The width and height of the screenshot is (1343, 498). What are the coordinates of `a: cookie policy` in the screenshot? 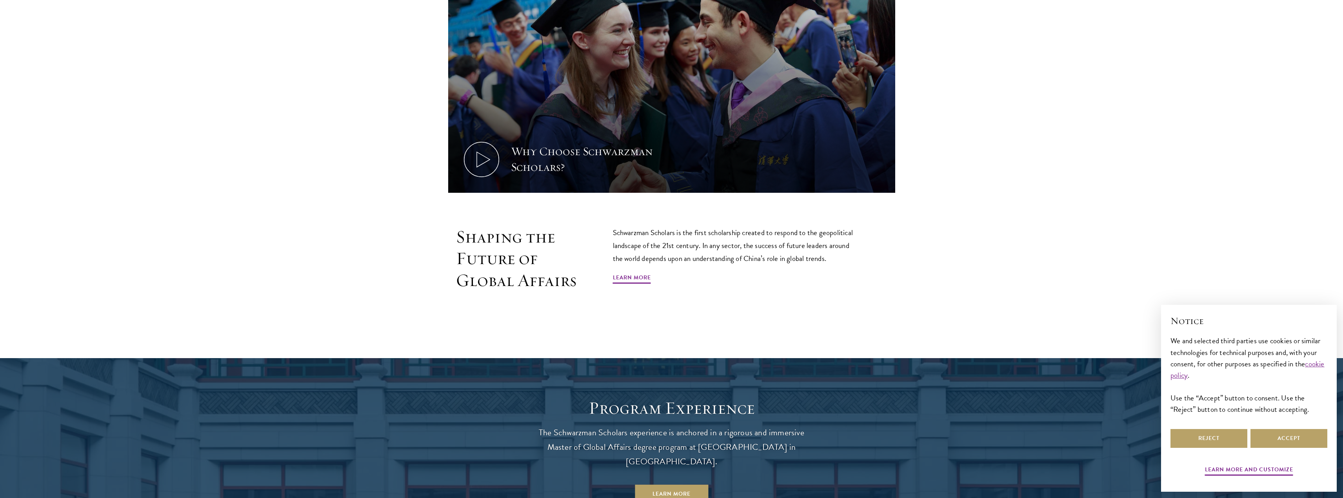 It's located at (1247, 370).